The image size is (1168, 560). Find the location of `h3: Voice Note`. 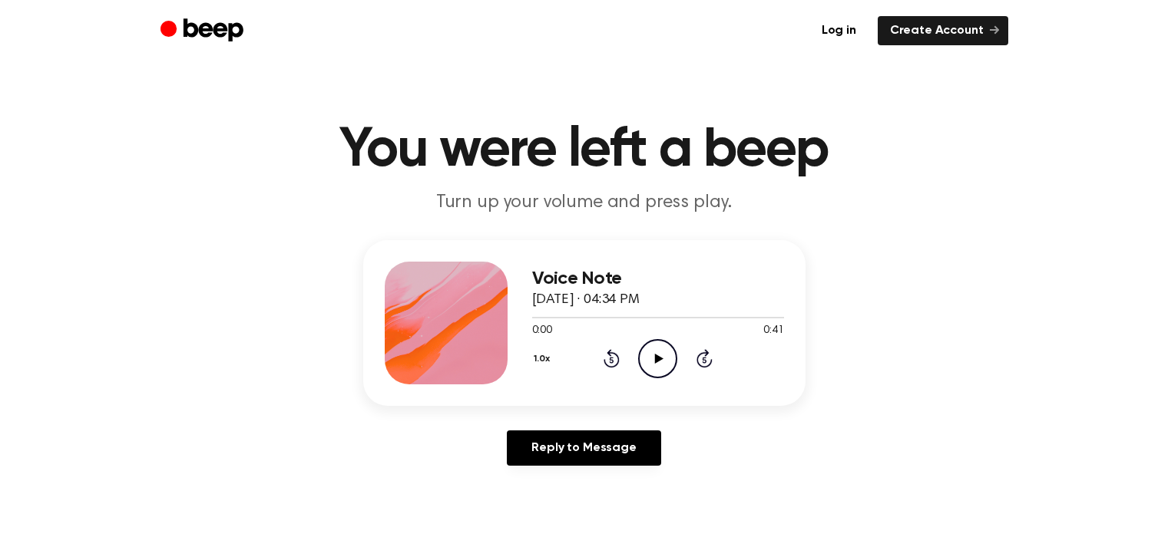

h3: Voice Note is located at coordinates (658, 279).